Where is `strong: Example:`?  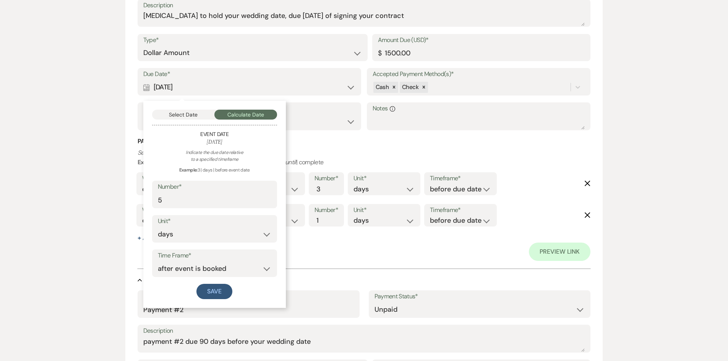
strong: Example: is located at coordinates (188, 170).